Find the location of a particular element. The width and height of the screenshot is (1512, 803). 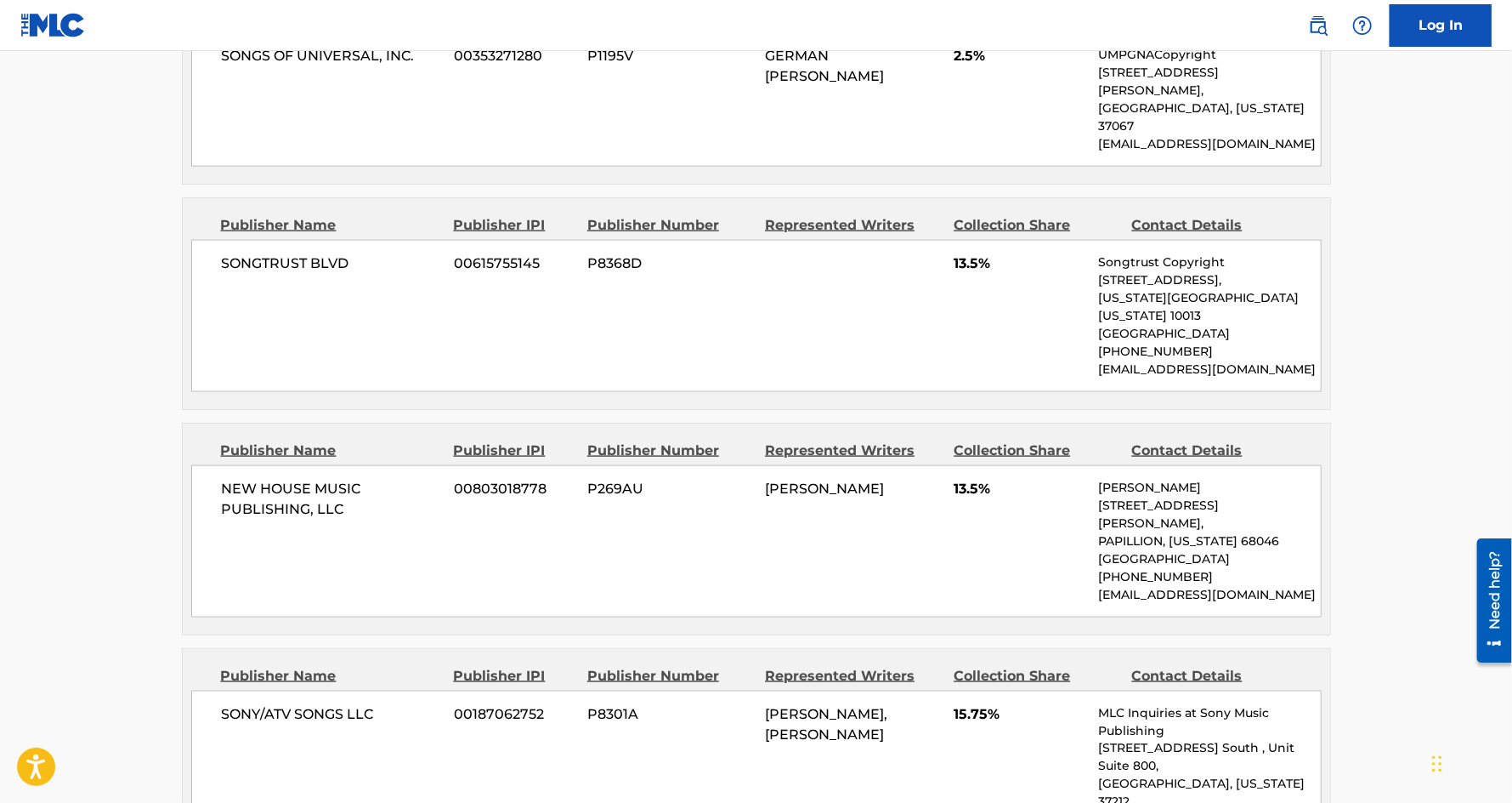

div: Drag is located at coordinates (1437, 764).